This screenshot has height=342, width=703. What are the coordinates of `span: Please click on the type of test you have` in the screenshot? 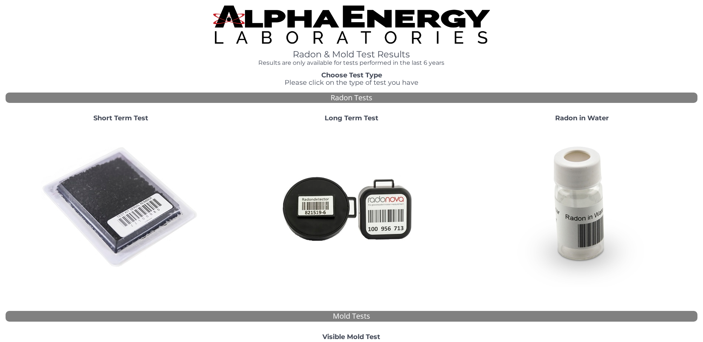 It's located at (351, 83).